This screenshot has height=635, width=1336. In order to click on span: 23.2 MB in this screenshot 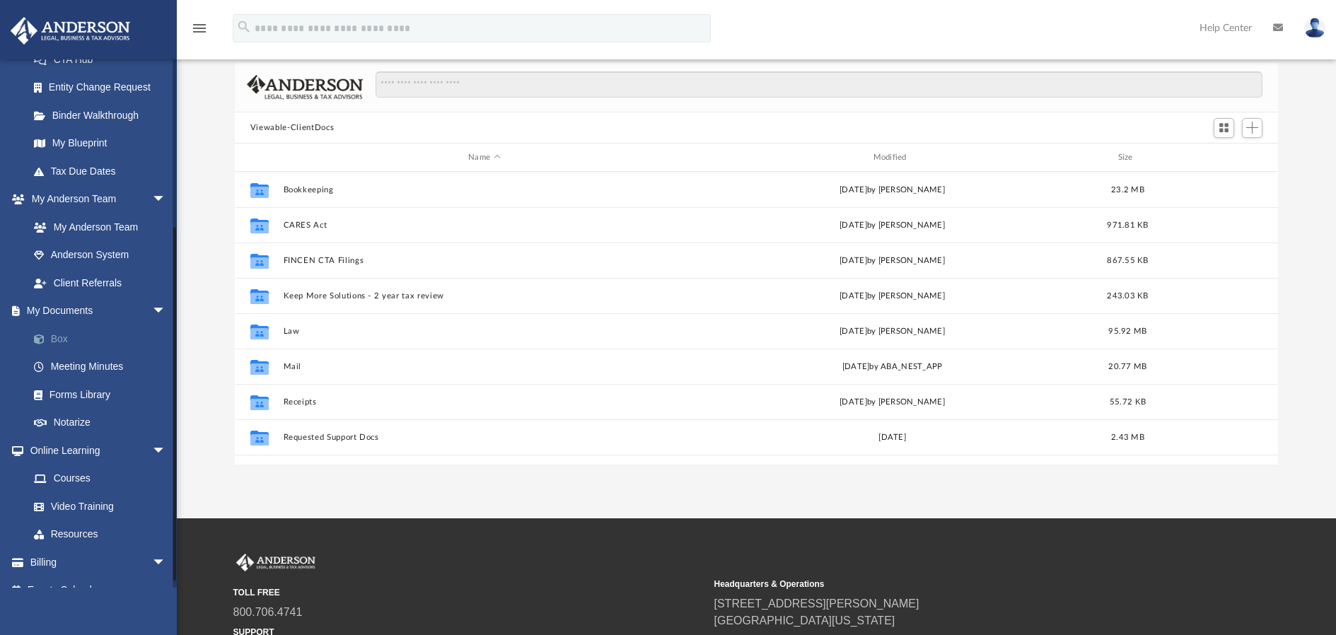, I will do `click(1127, 190)`.